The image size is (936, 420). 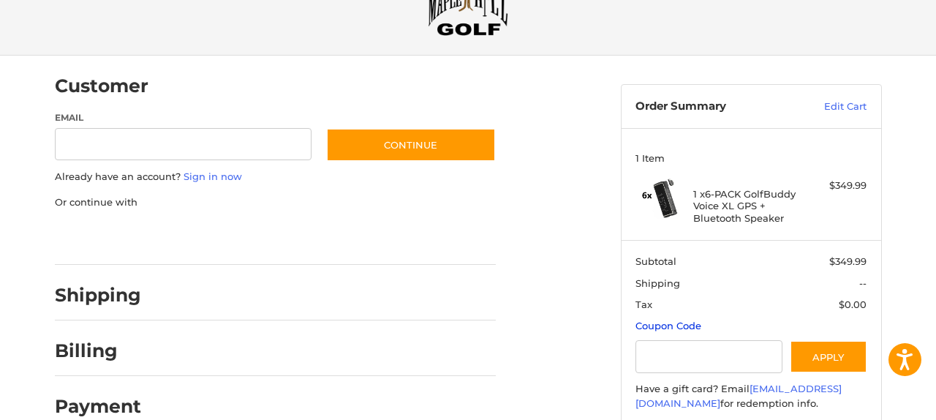 What do you see at coordinates (657, 283) in the screenshot?
I see `span: Shipping` at bounding box center [657, 283].